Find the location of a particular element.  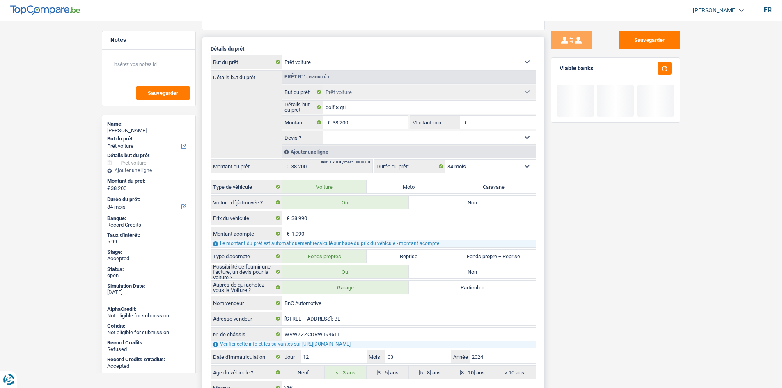

div: Status: is located at coordinates (149, 269).